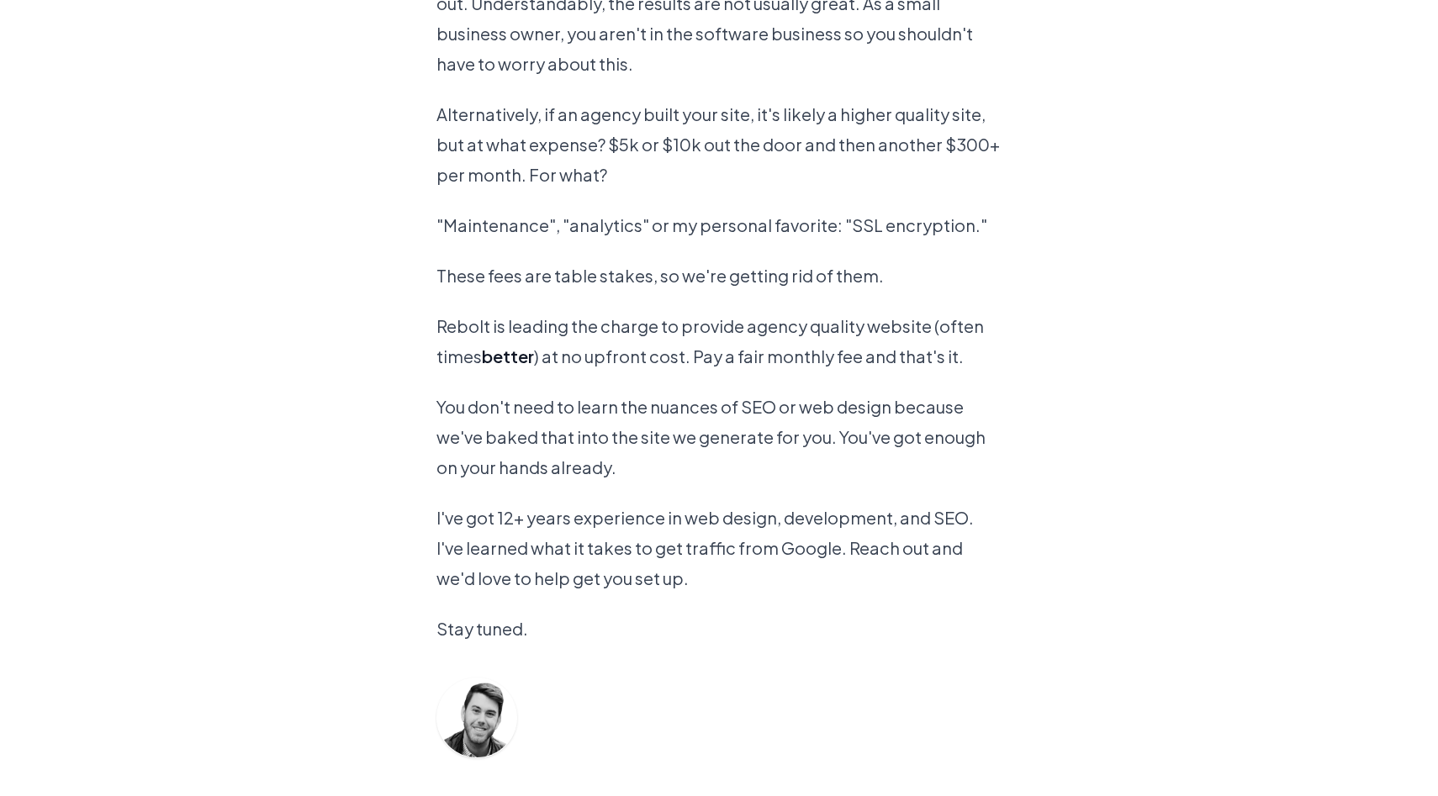 The image size is (1438, 796). I want to click on p: Rebolt is leading the charge to provide agency quality website (often times ) at no upfront cost...., so click(719, 341).